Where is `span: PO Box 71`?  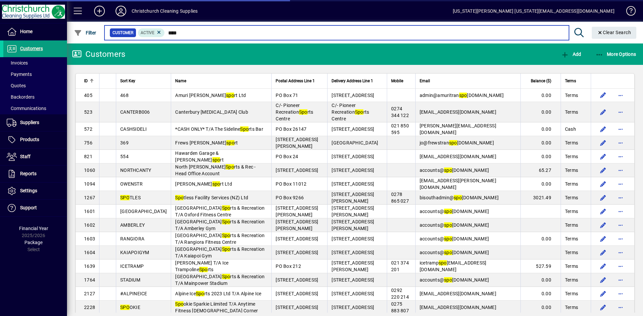 span: PO Box 71 is located at coordinates (286, 95).